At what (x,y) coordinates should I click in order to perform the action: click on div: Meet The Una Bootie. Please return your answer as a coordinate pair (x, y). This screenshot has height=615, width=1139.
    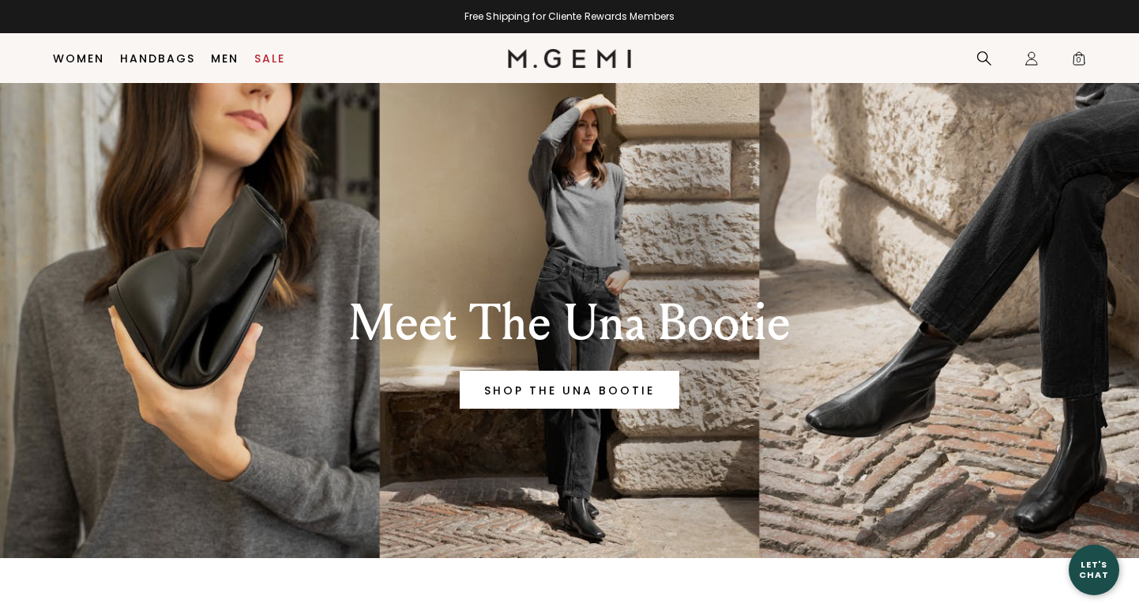
    Looking at the image, I should click on (570, 323).